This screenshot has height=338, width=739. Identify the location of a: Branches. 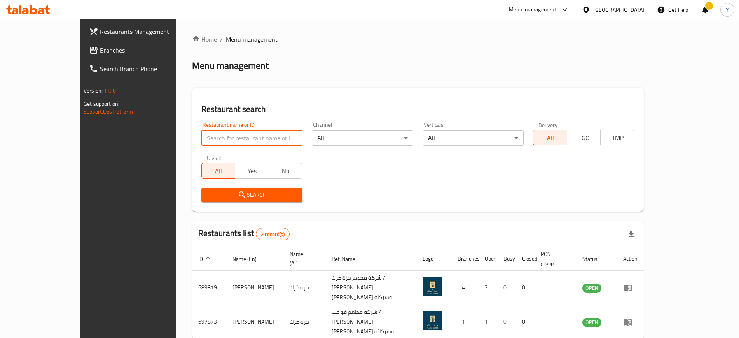
(143, 50).